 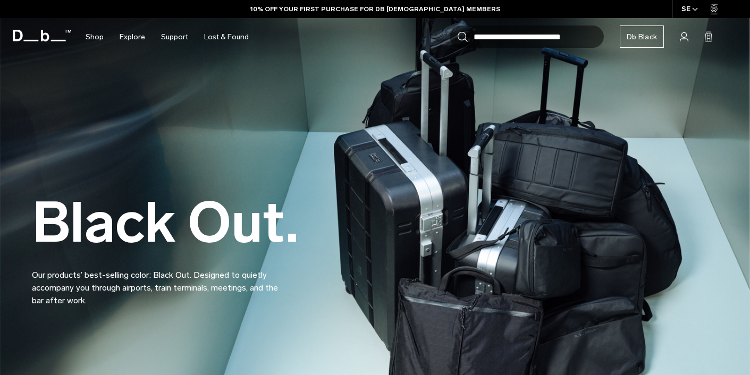 I want to click on p: Our products’ best-selling color: Black Out. Designed to quietly accompany you through airports, ..., so click(x=159, y=282).